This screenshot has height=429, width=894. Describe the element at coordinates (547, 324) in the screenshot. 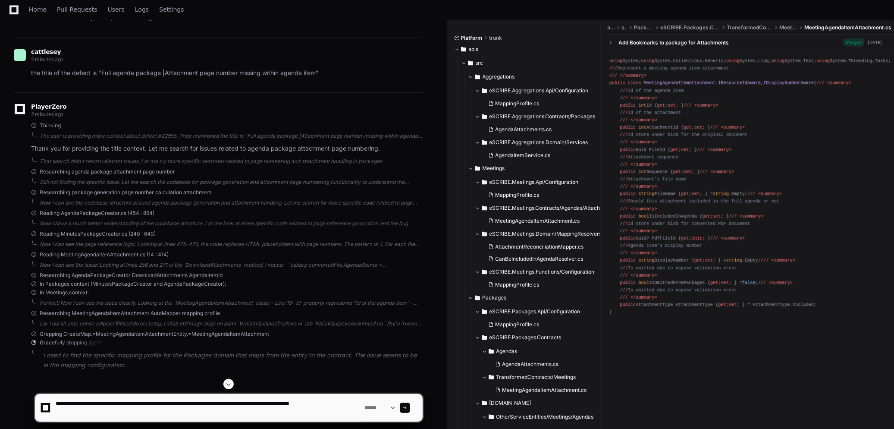

I see `button: MappingProfile.cs` at that location.